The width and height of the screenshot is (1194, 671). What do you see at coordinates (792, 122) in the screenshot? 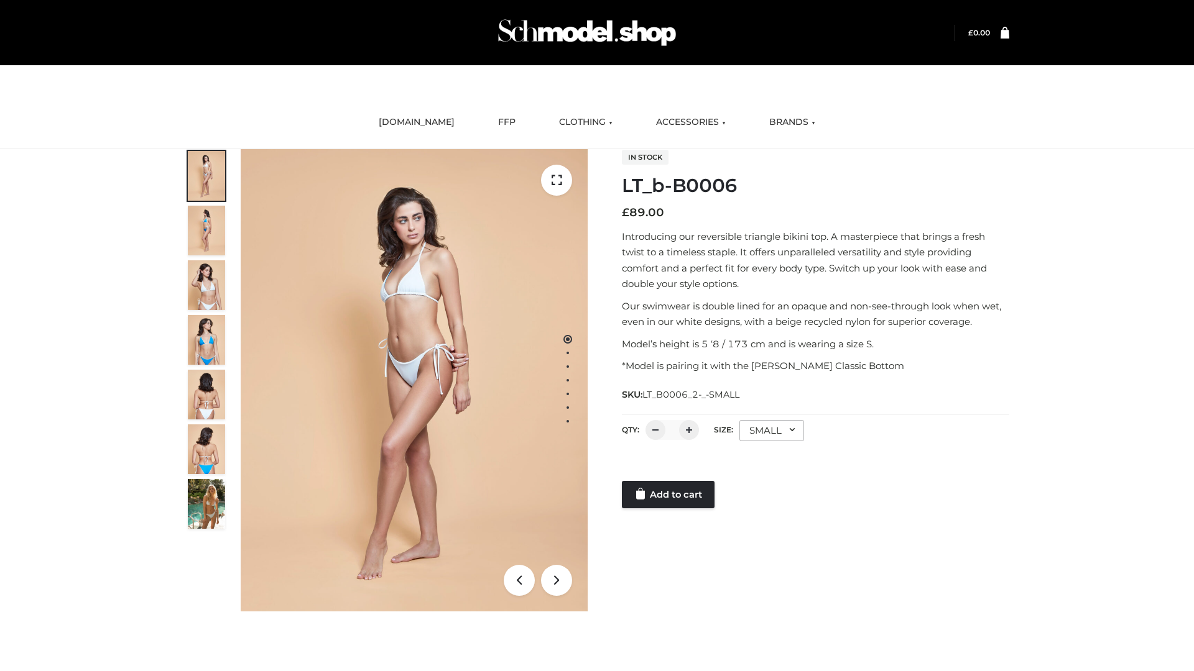
I see `a: BRANDS` at bounding box center [792, 122].